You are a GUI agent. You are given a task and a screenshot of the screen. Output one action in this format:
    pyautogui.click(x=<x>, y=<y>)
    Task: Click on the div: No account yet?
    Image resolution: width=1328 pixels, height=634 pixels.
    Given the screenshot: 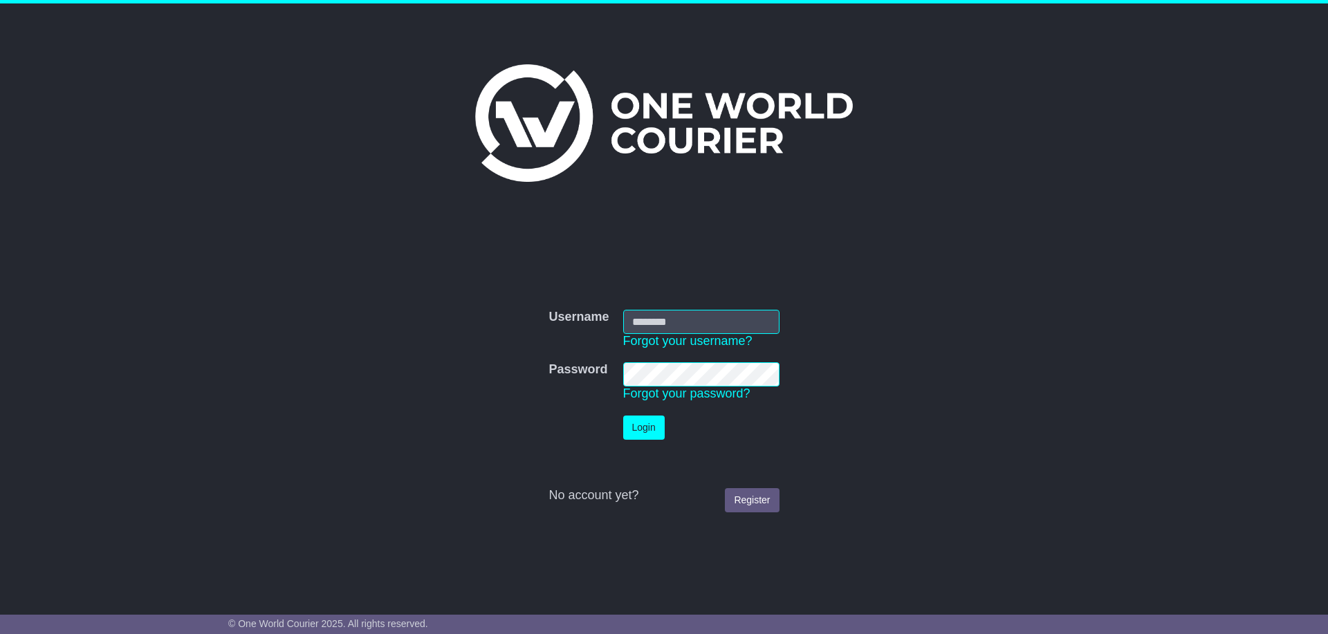 What is the action you would take?
    pyautogui.click(x=663, y=496)
    